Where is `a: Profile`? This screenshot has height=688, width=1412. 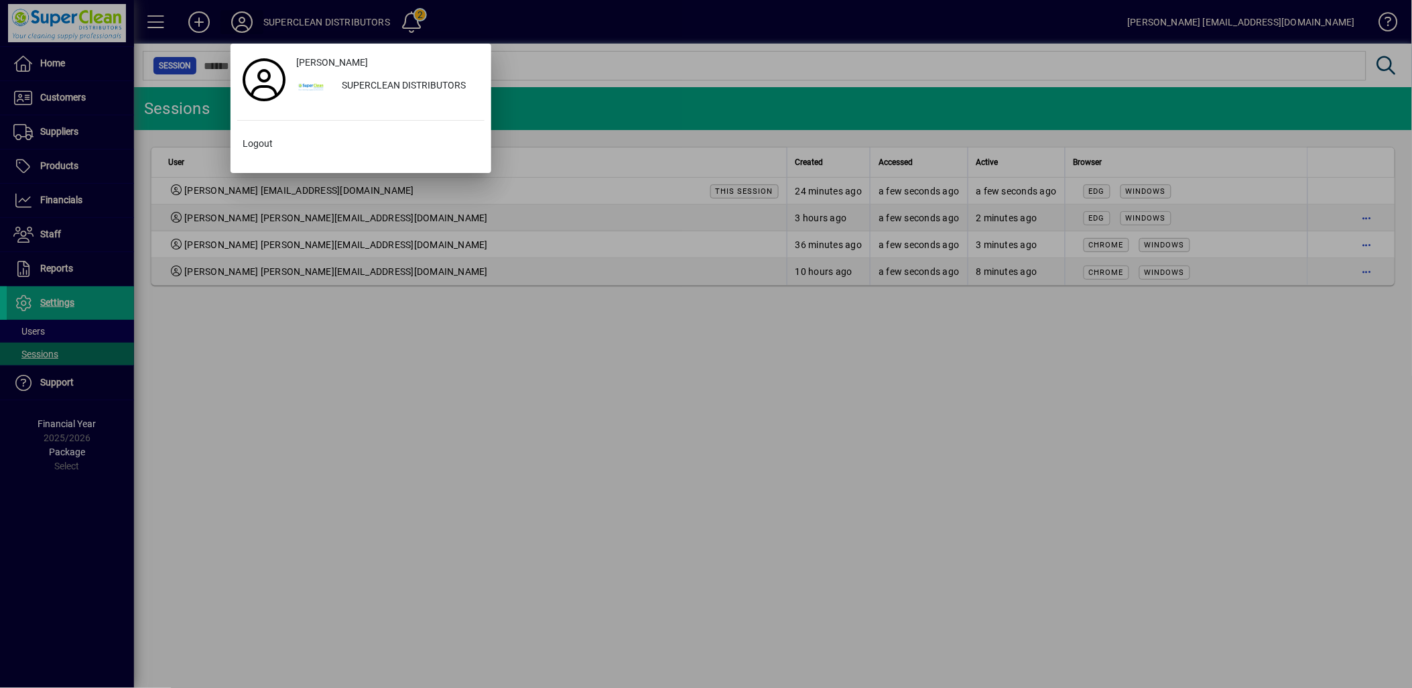 a: Profile is located at coordinates (264, 80).